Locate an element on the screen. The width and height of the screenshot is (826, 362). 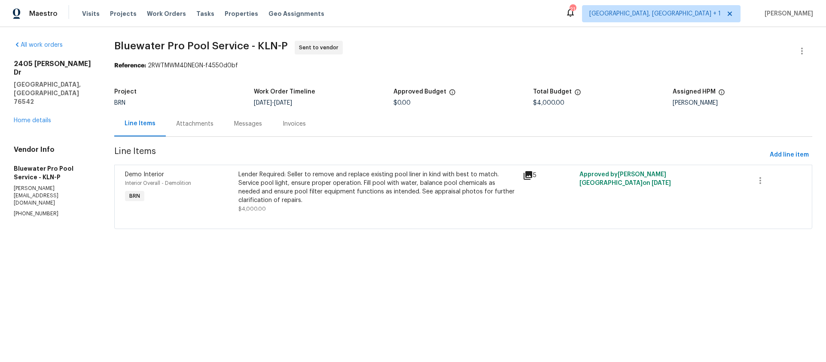
span: Add line item is located at coordinates (789, 155).